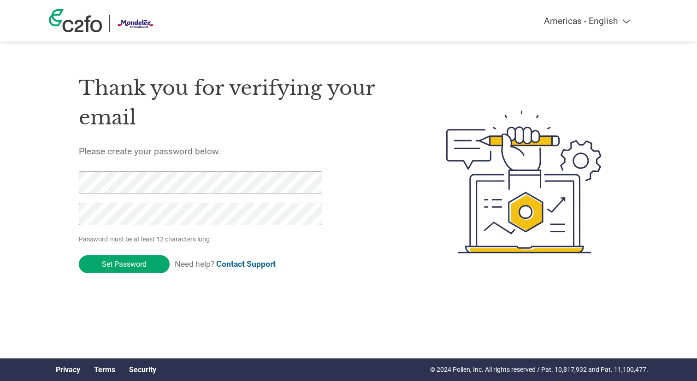 The width and height of the screenshot is (697, 381). Describe the element at coordinates (105, 369) in the screenshot. I see `a: Terms` at that location.